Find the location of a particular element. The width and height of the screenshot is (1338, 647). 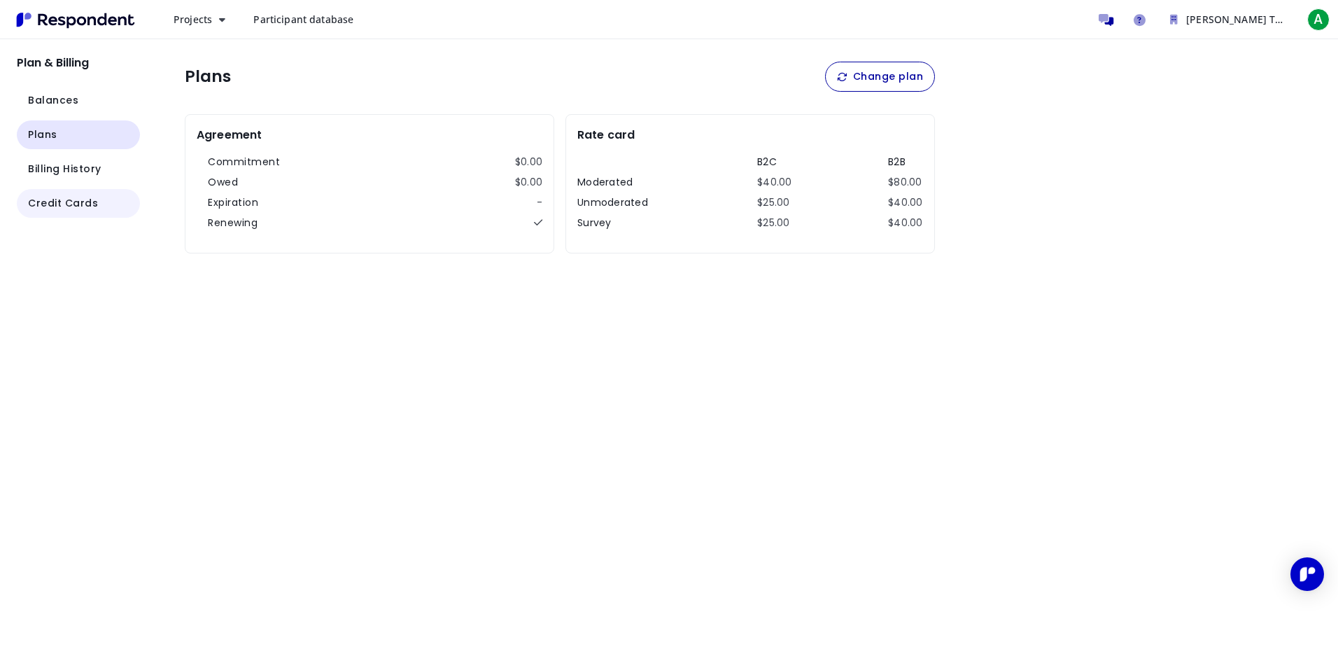

button: A is located at coordinates (1319, 20).